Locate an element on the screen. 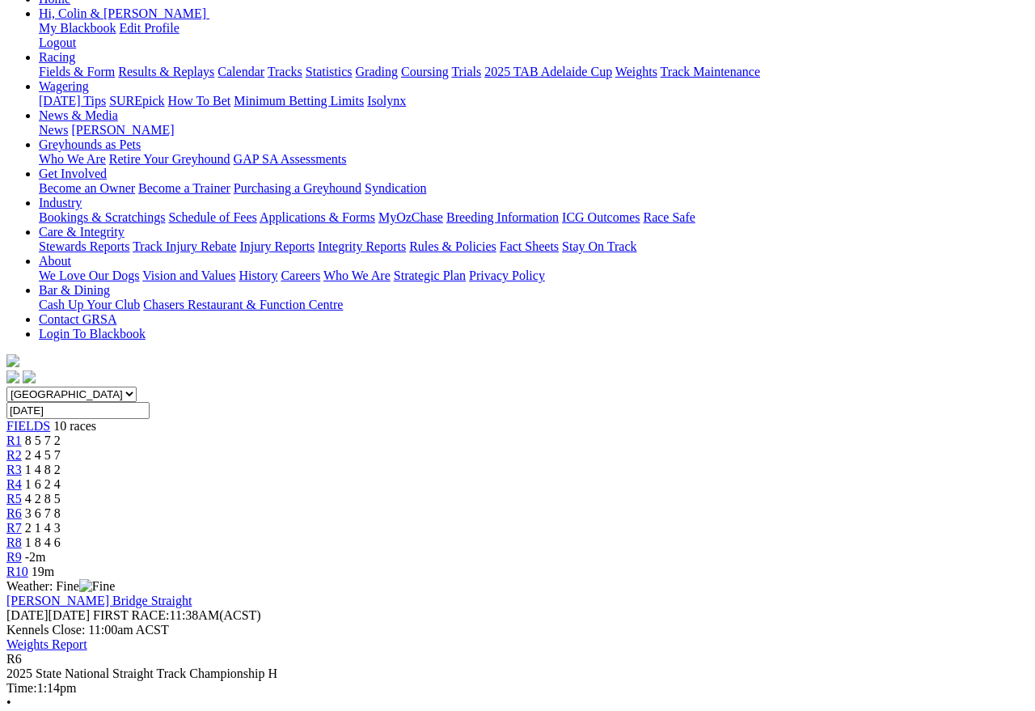  span: 4 2 8 5 is located at coordinates (43, 498).